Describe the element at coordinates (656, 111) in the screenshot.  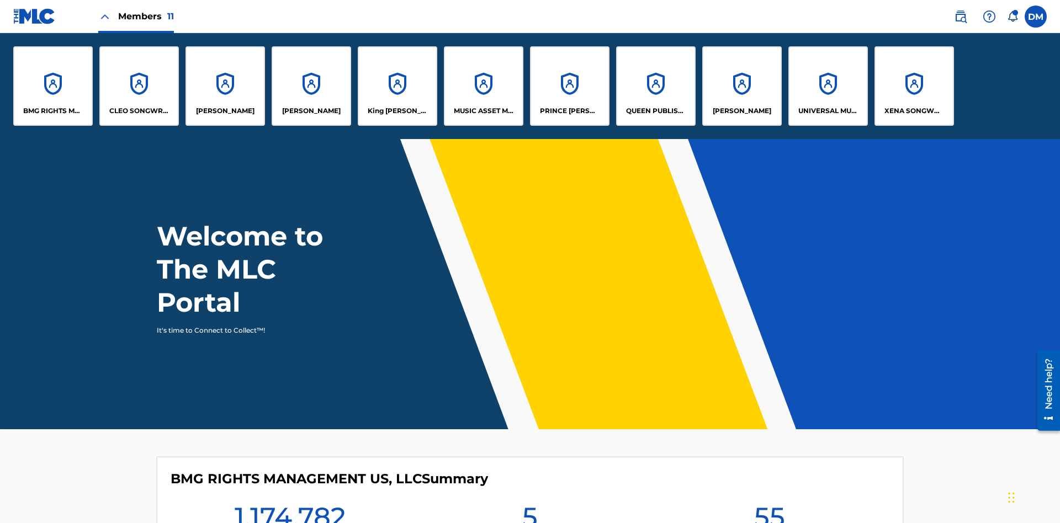
I see `p: QUEEN PUBLISHA` at that location.